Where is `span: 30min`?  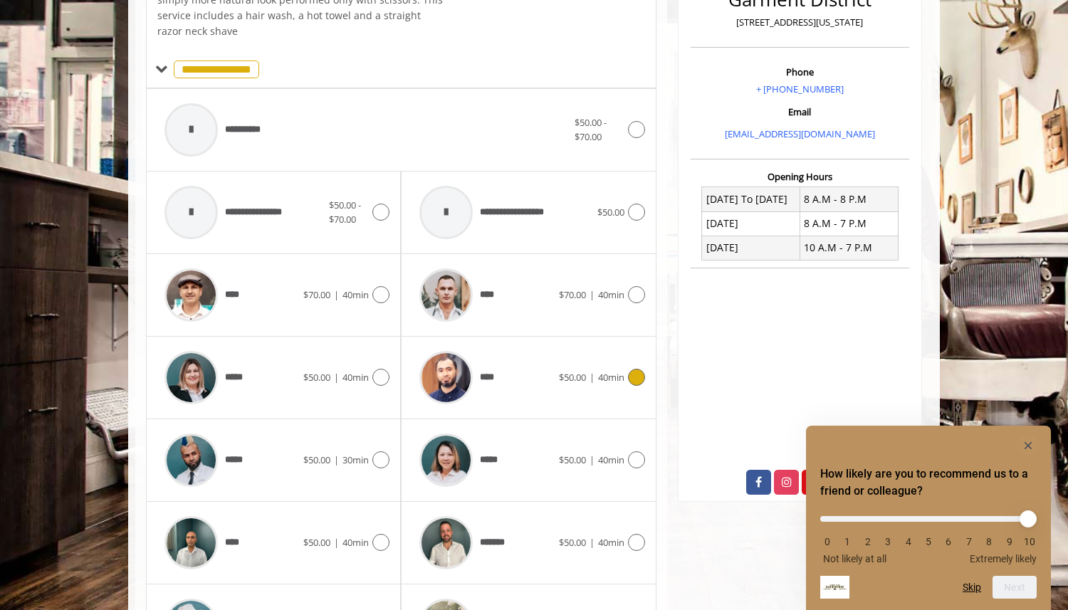 span: 30min is located at coordinates (355, 460).